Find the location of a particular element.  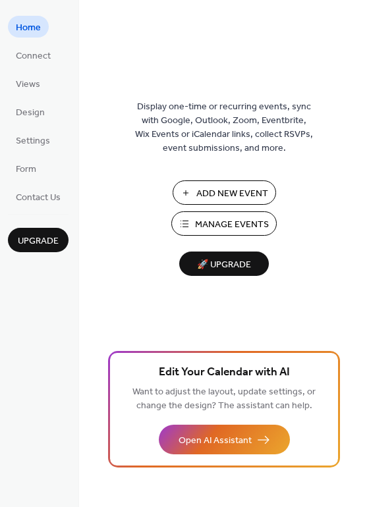

span: Form is located at coordinates (26, 169).